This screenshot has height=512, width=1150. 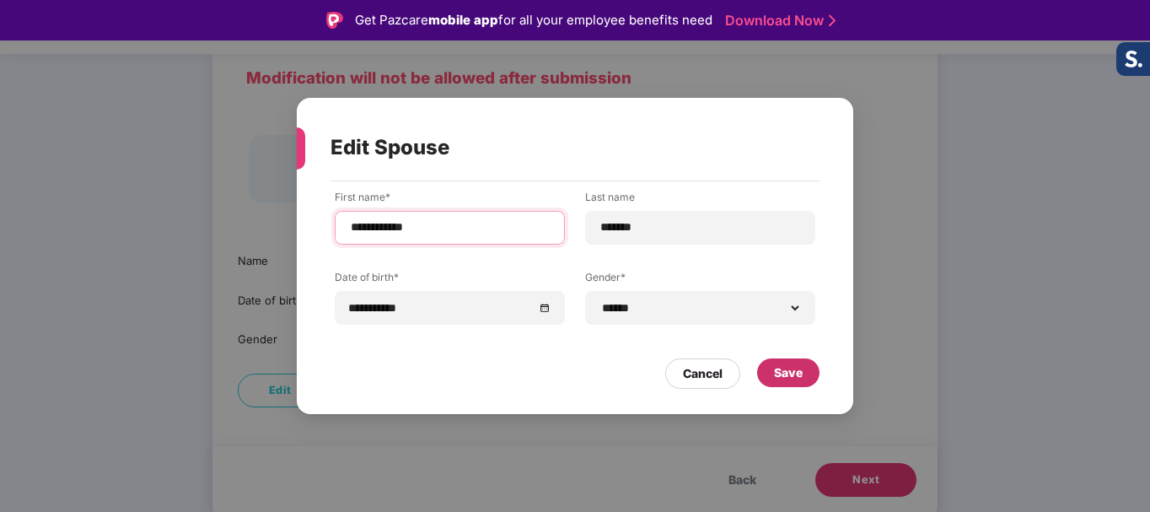 What do you see at coordinates (533, 20) in the screenshot?
I see `div: Get Pazcare for all your employee benefits need` at bounding box center [533, 20].